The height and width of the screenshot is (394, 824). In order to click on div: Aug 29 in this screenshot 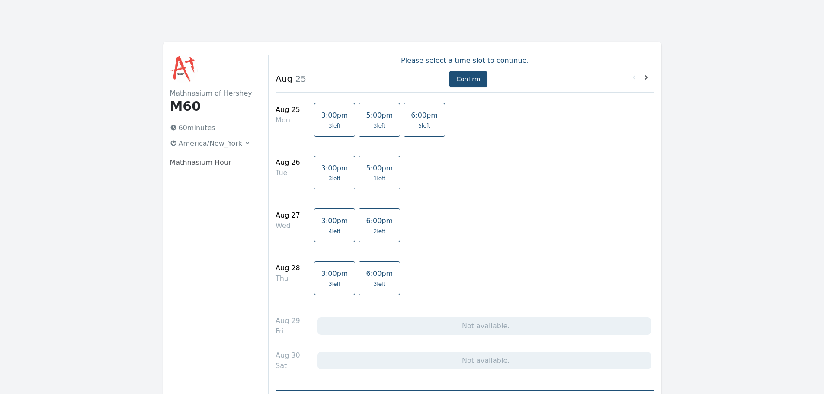, I will do `click(288, 321)`.